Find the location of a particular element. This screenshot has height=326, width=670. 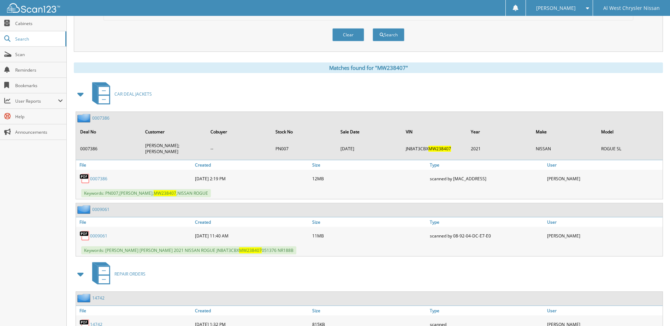

th: Model is located at coordinates (629, 132).